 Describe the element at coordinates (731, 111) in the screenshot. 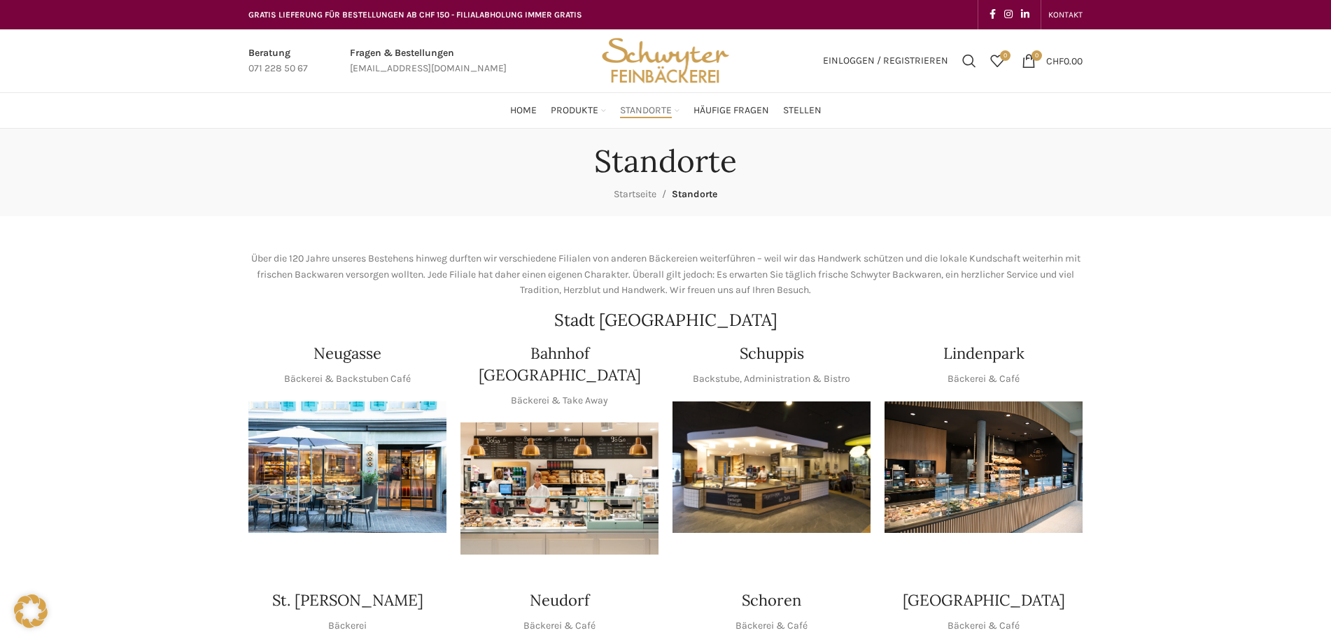

I see `a: Häufige Fragen` at that location.